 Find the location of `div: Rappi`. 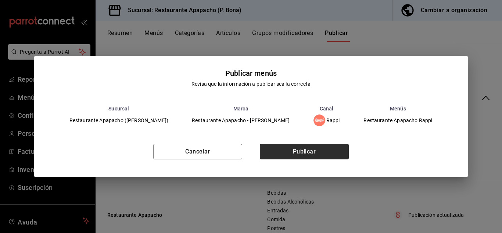

div: Rappi is located at coordinates (327, 120).